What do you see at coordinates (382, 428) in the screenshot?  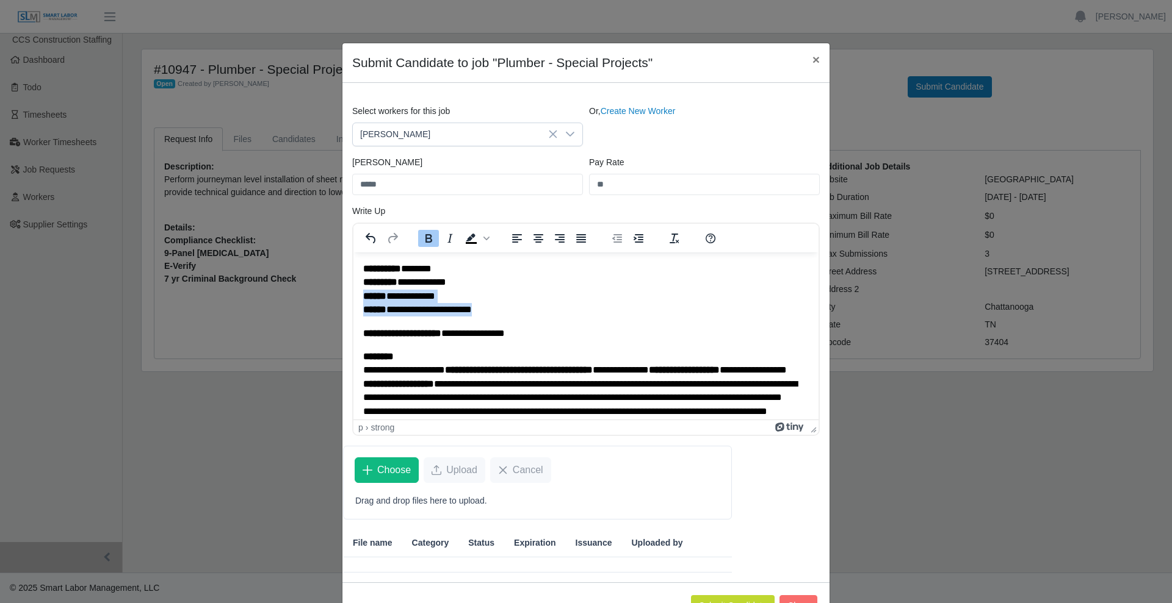 I see `div: strong` at bounding box center [382, 428].